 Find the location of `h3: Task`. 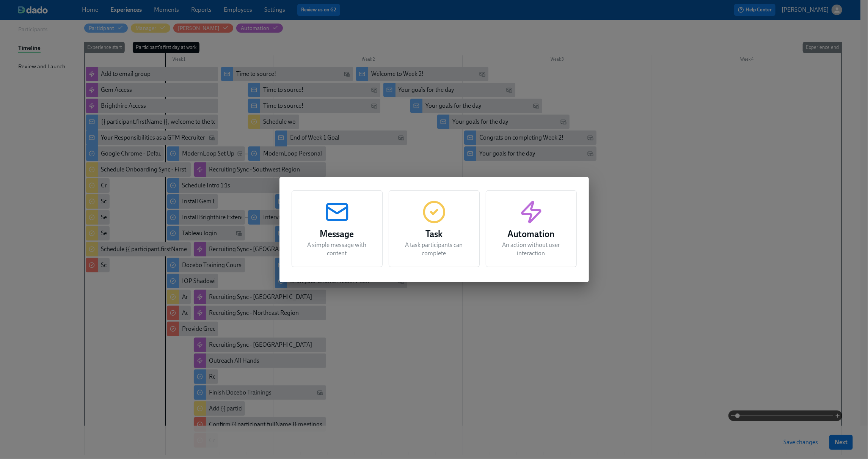

h3: Task is located at coordinates (434, 234).